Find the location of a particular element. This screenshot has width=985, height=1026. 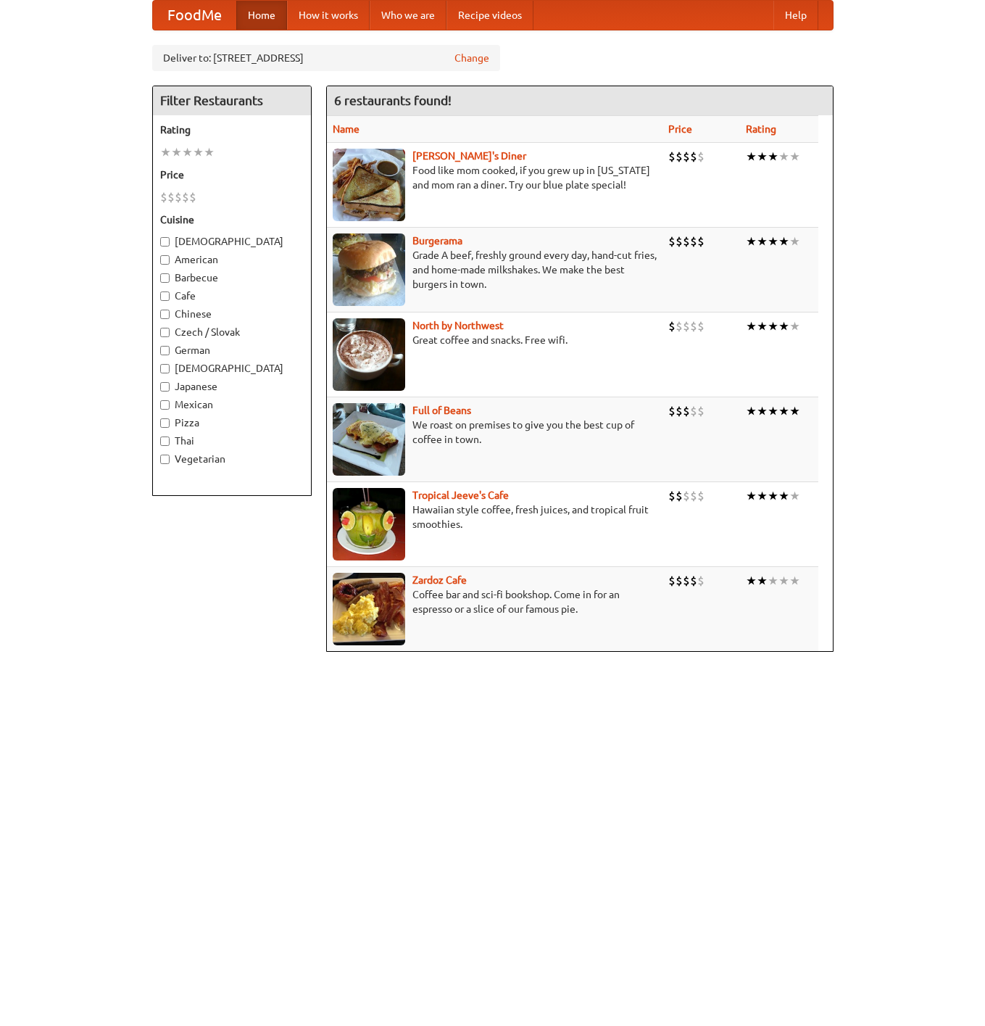

a: FoodMe is located at coordinates (194, 15).